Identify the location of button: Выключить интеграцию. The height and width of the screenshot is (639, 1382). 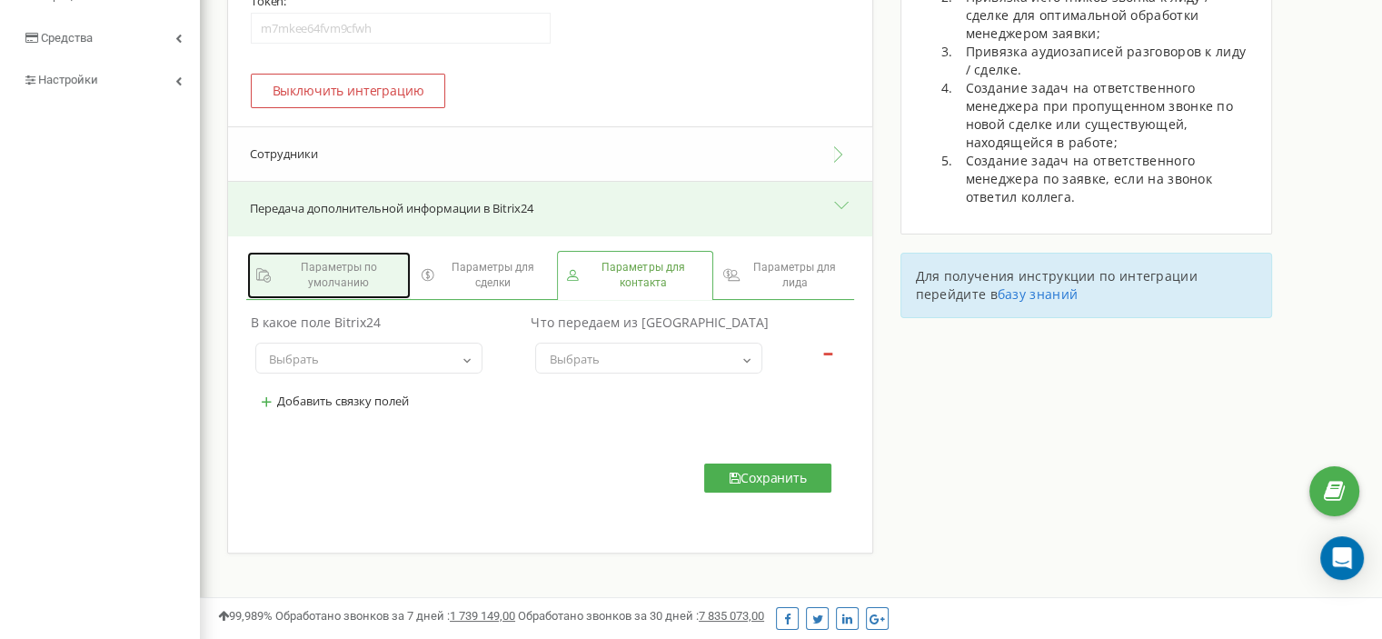
(348, 91).